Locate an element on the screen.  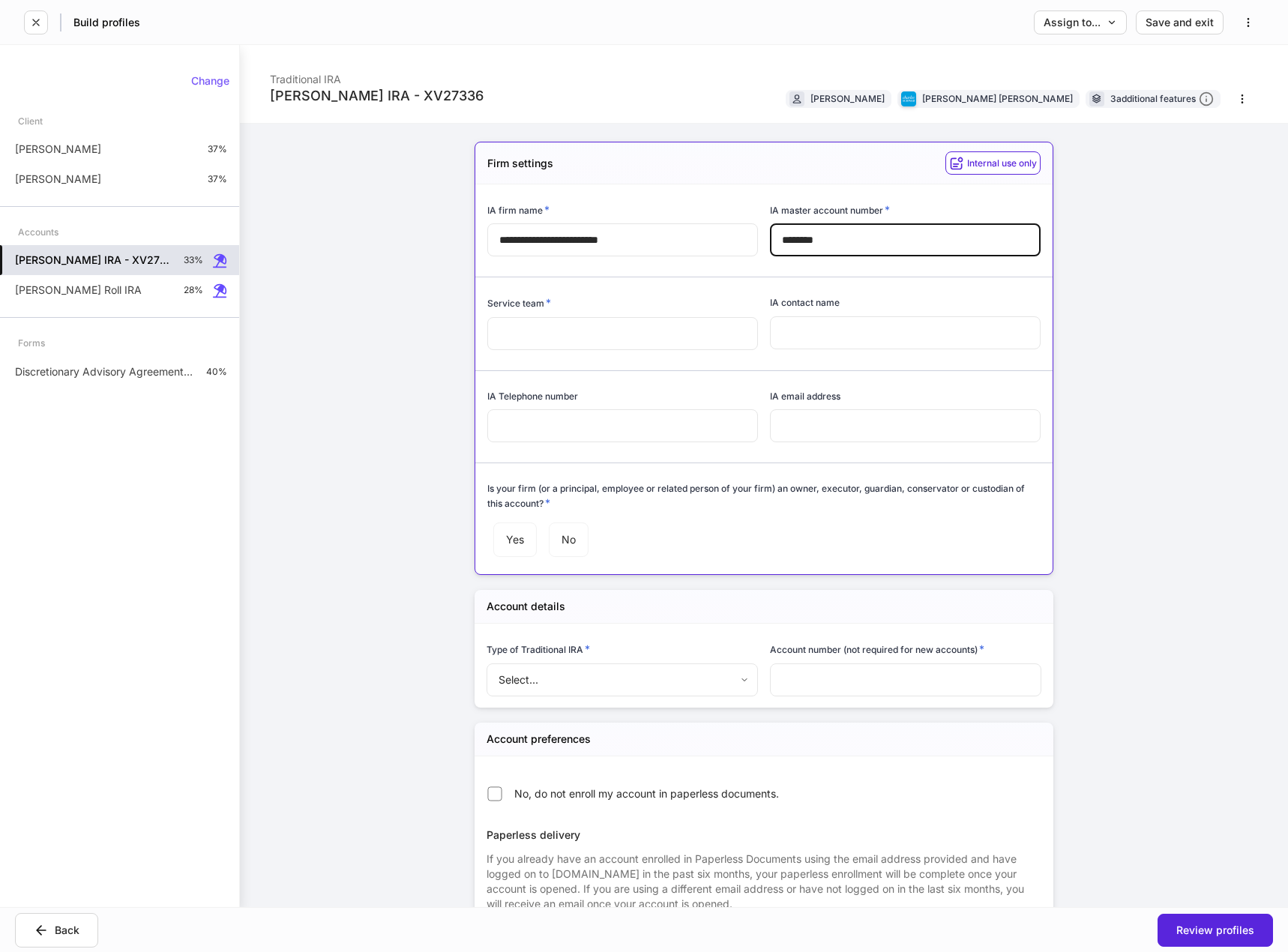
div: Save and exit is located at coordinates (1180, 22).